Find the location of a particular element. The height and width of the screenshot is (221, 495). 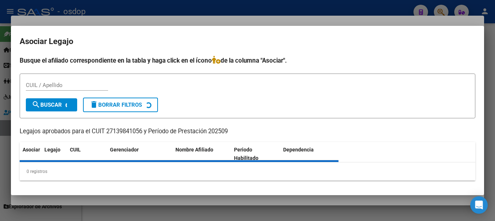

span: Nombre Afiliado is located at coordinates (194, 150).